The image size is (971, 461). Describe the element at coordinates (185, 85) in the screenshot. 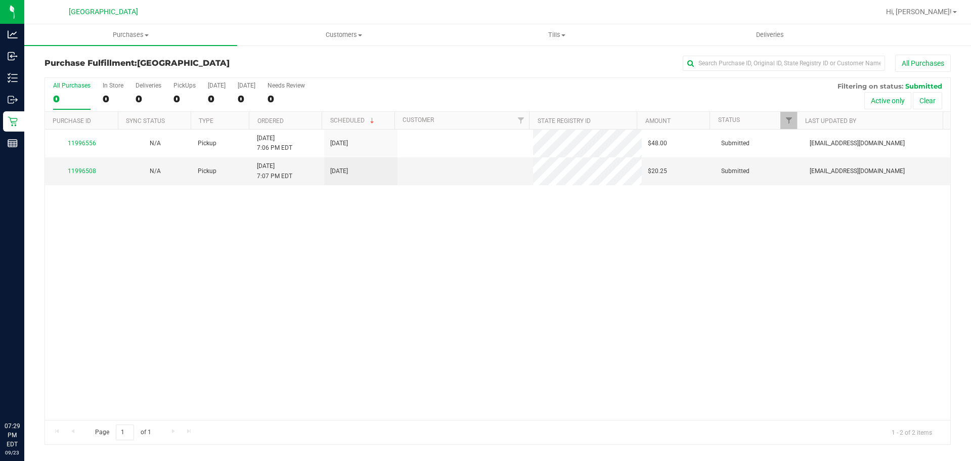

I see `div: PickUps` at that location.